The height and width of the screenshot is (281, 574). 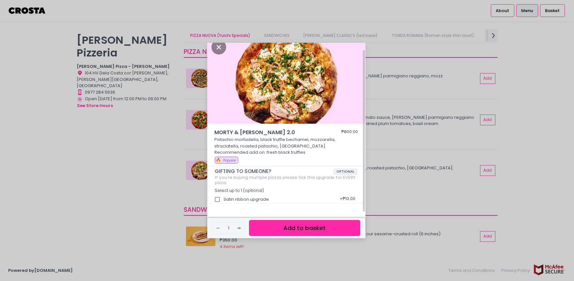 What do you see at coordinates (347, 199) in the screenshot?
I see `div: + ₱10.00` at bounding box center [347, 199].